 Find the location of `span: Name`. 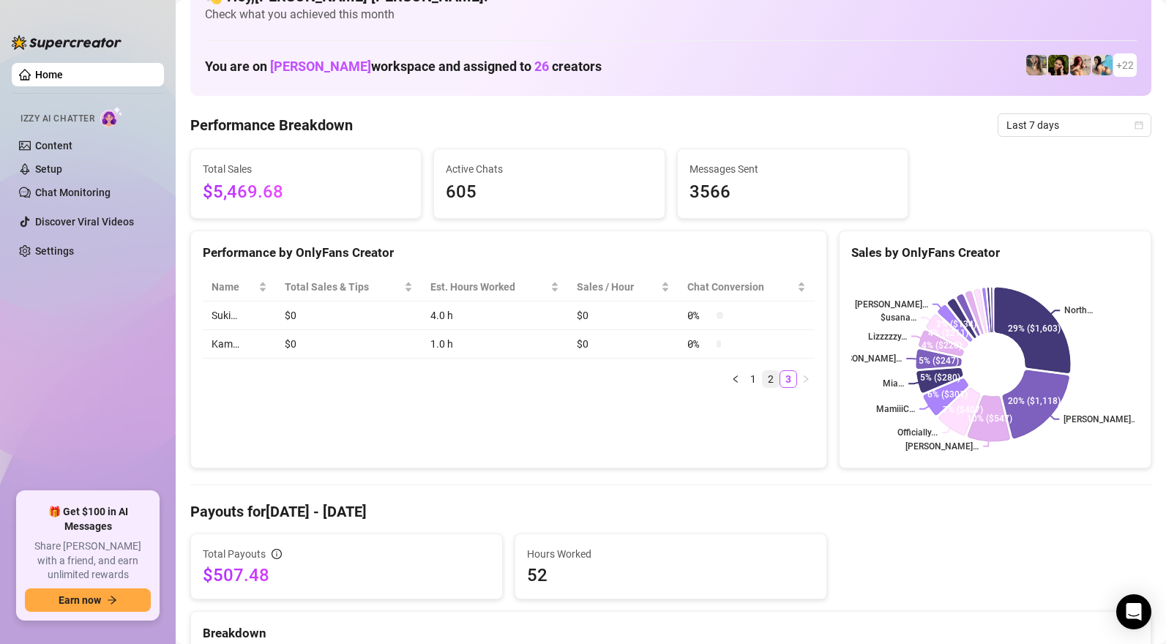

span: Name is located at coordinates (233, 287).